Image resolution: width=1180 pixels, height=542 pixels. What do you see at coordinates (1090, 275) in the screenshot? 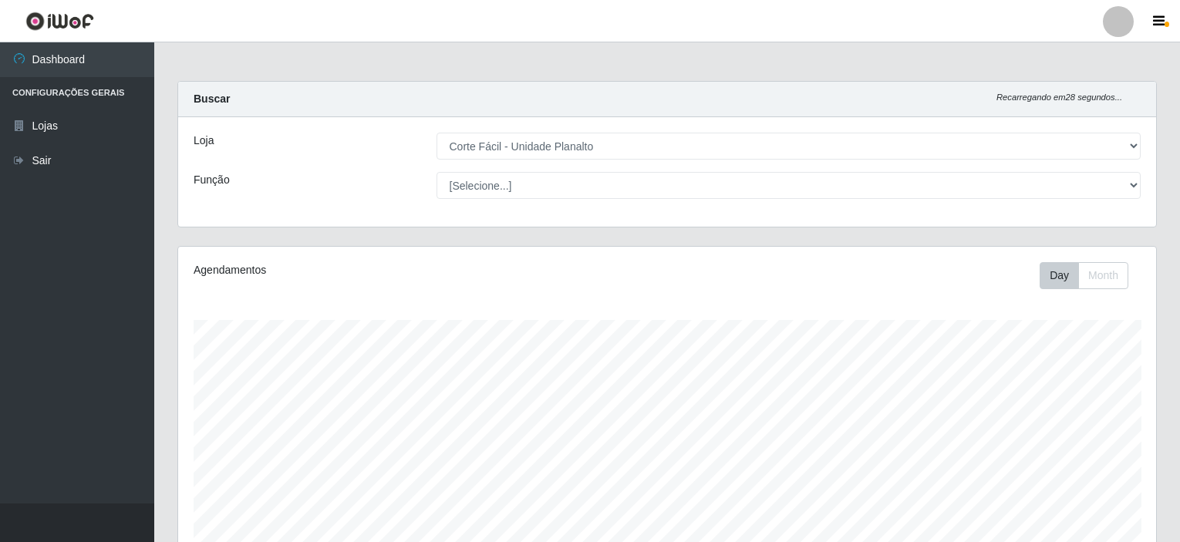
I see `div: Toolbar with button groups` at bounding box center [1090, 275].